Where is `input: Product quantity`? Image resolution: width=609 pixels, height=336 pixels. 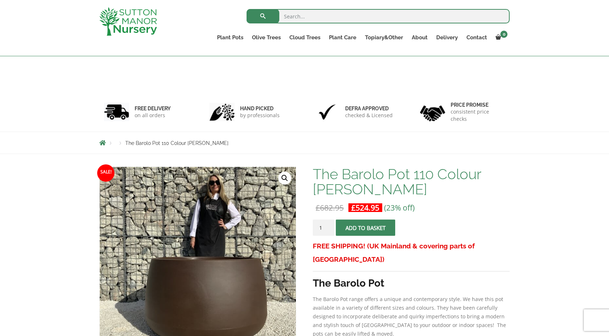
input: Product quantity is located at coordinates (324, 227).